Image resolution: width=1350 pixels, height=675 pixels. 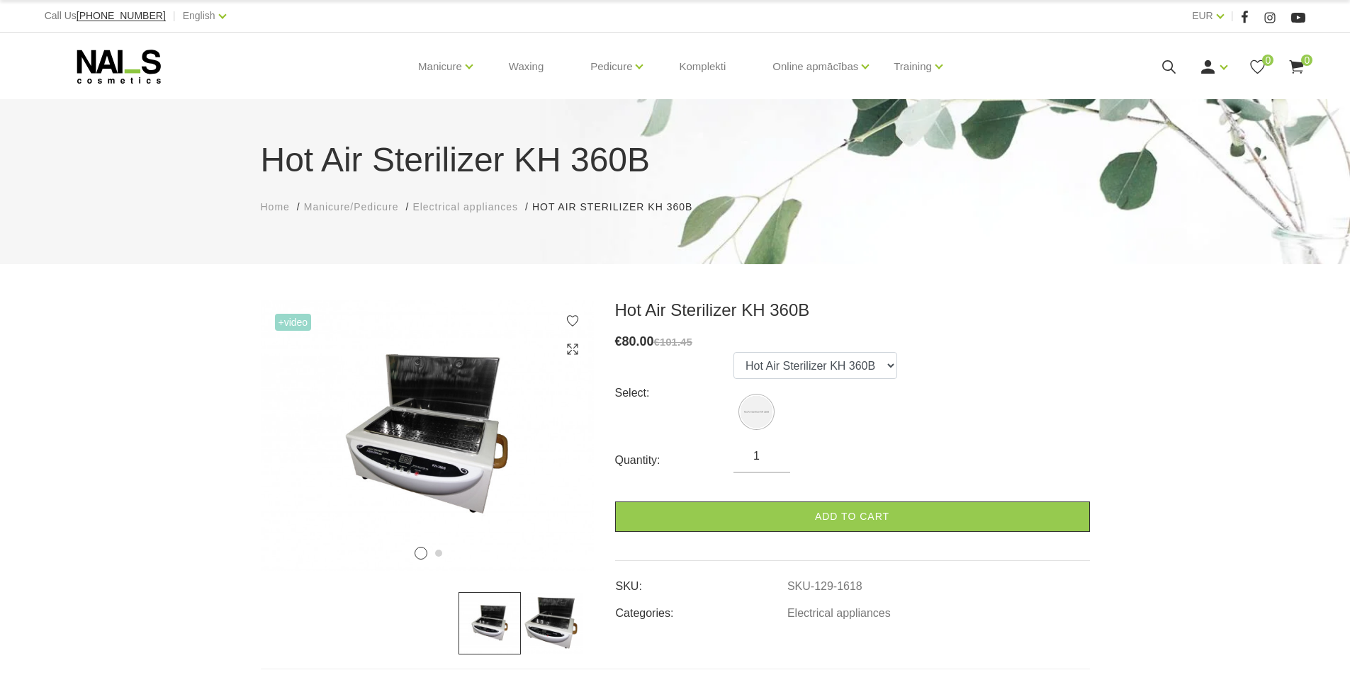 I want to click on a: Komplekti, so click(x=702, y=67).